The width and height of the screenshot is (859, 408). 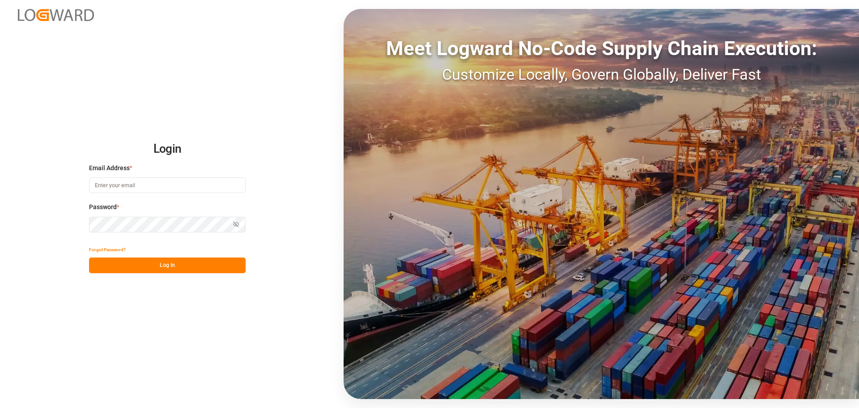 What do you see at coordinates (167, 185) in the screenshot?
I see `input: Enter your email` at bounding box center [167, 185].